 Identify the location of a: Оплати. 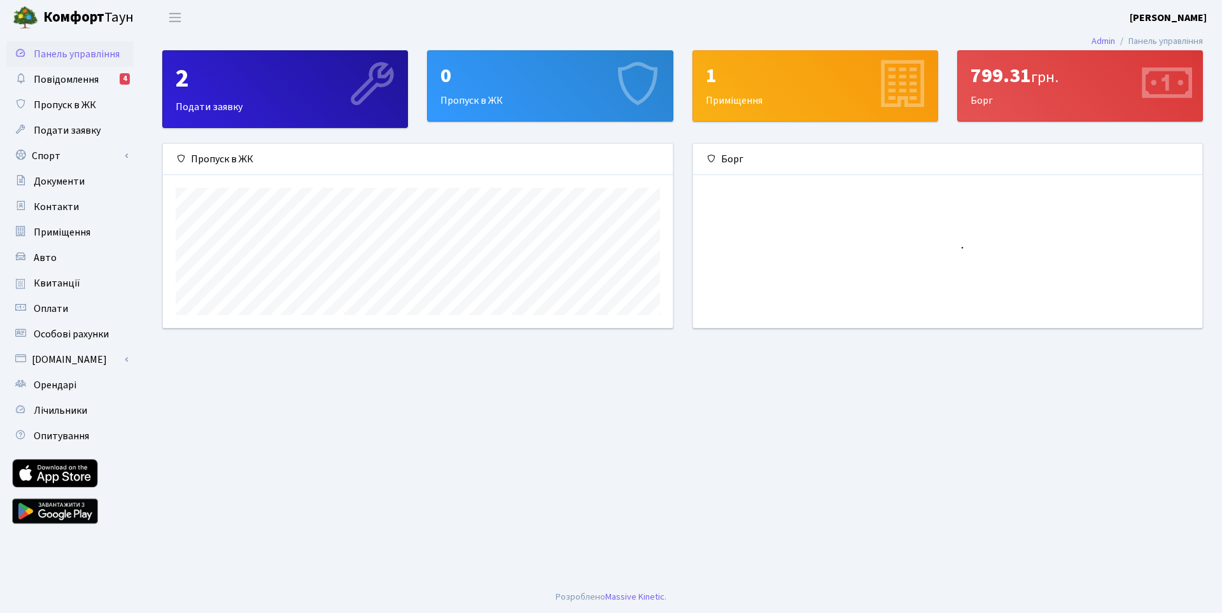
(70, 309).